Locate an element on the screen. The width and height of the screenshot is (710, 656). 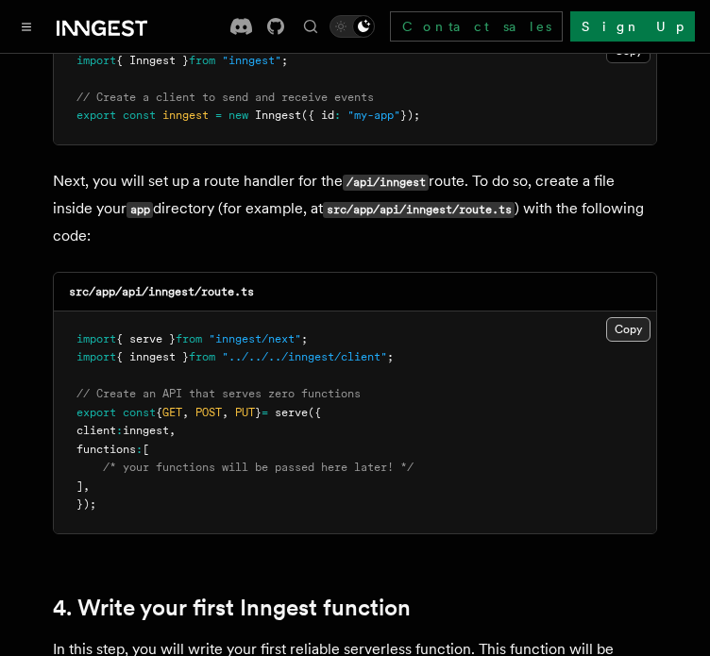
span: new is located at coordinates (238, 115).